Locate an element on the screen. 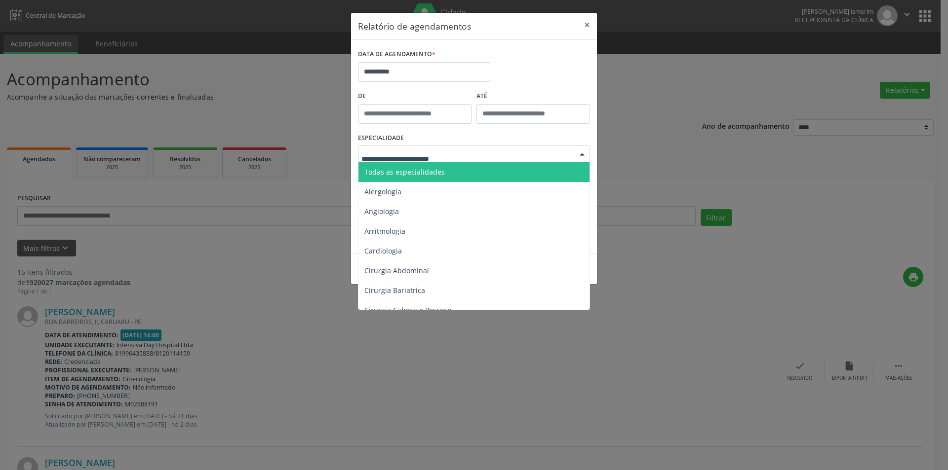 This screenshot has width=948, height=470. span: Cirurgia Abdominal is located at coordinates (396, 270).